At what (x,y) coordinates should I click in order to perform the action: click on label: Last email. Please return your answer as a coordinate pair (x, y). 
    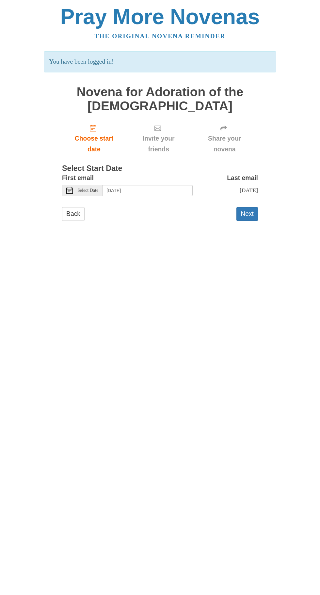
    Looking at the image, I should click on (242, 178).